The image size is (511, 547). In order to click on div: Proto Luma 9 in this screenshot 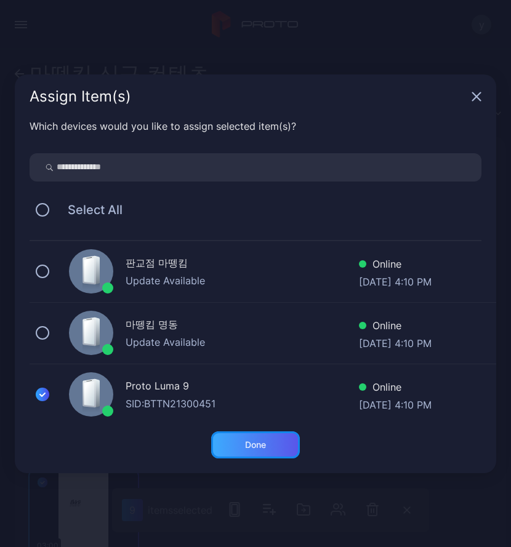, I will do `click(242, 387)`.